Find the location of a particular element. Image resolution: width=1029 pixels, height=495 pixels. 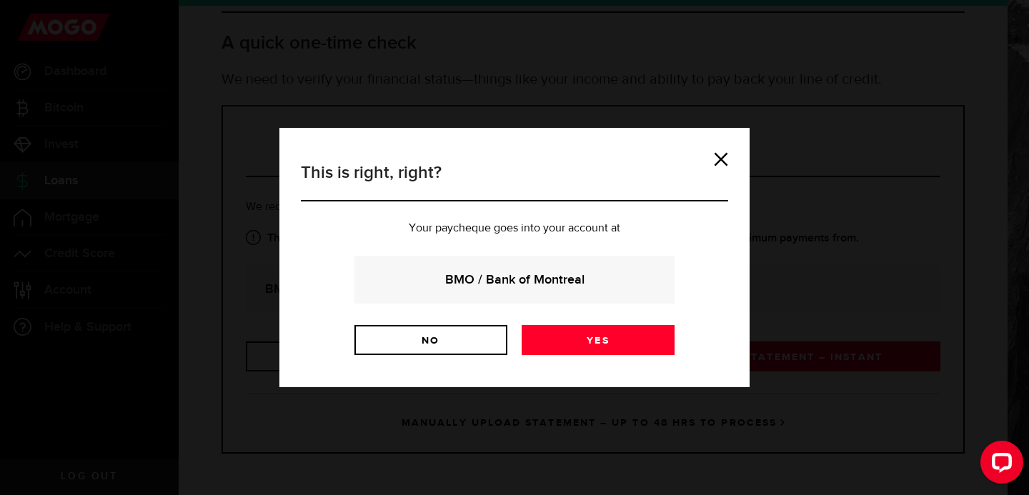

h3: This is right, right? is located at coordinates (514, 181).